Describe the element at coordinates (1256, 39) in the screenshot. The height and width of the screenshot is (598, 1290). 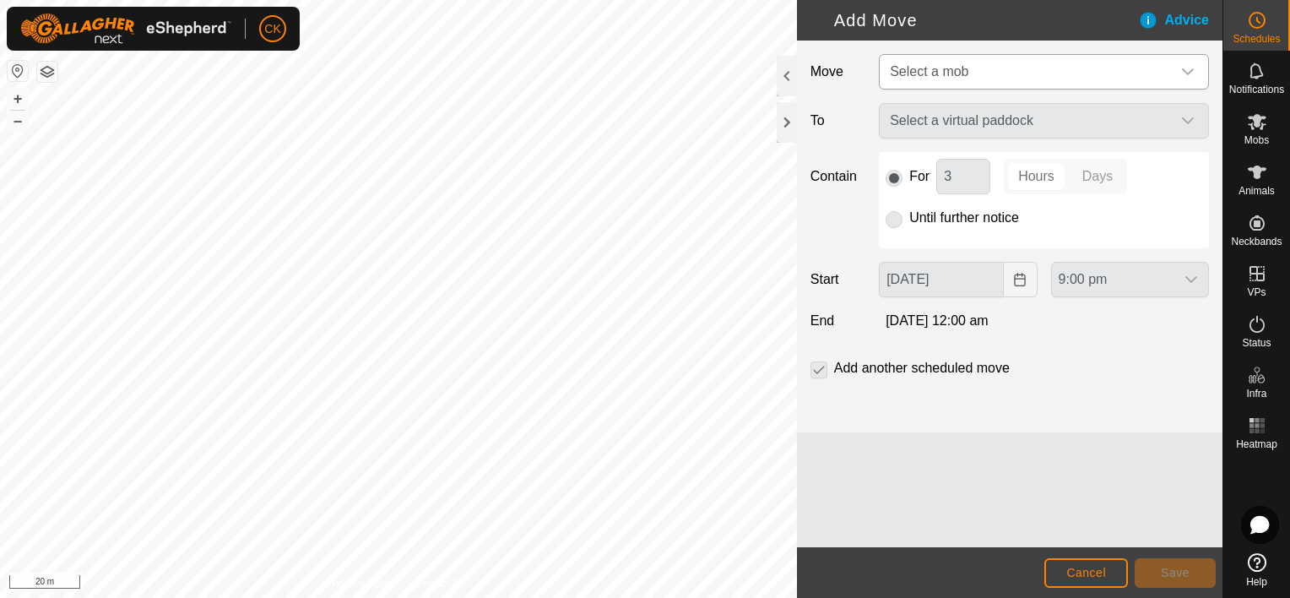
I see `span: Schedules` at that location.